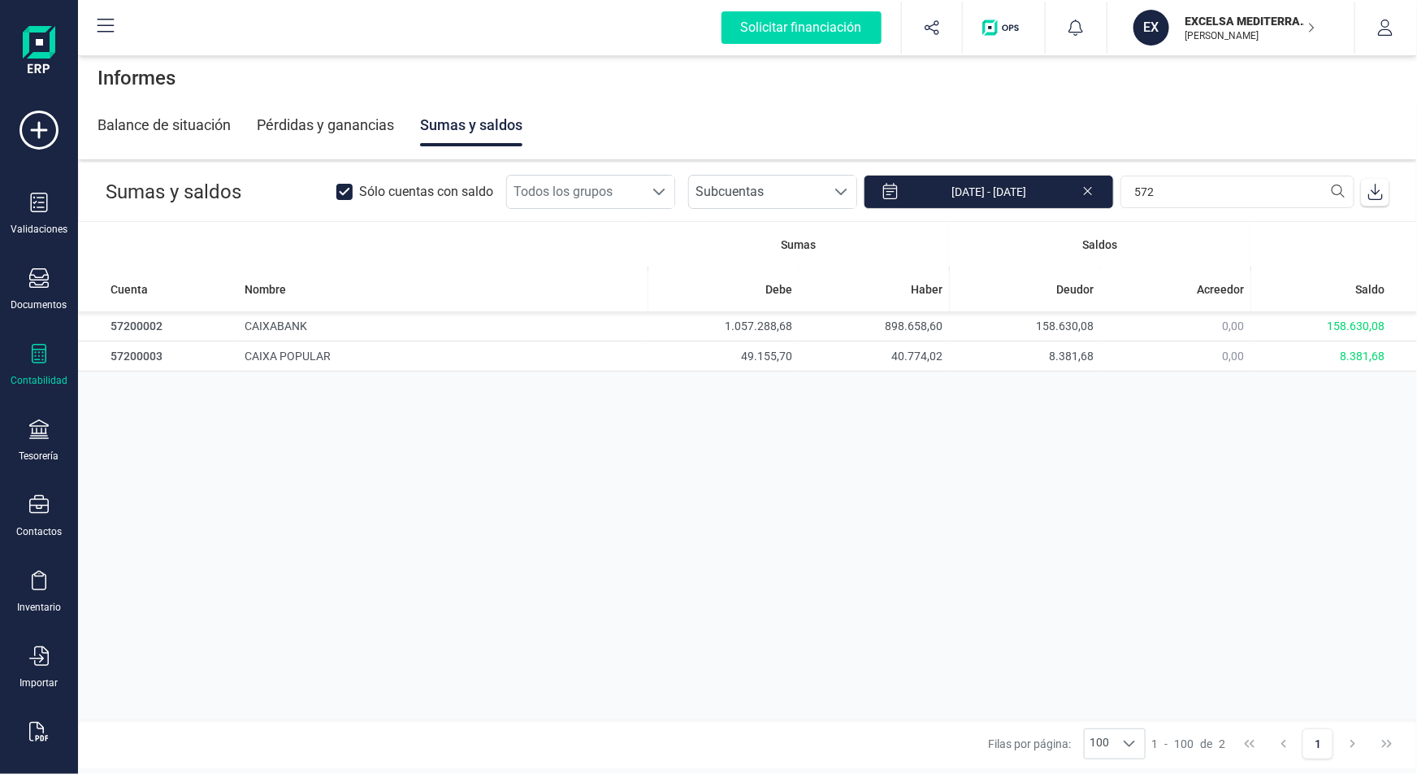  Describe the element at coordinates (39, 683) in the screenshot. I see `div: Importar` at that location.